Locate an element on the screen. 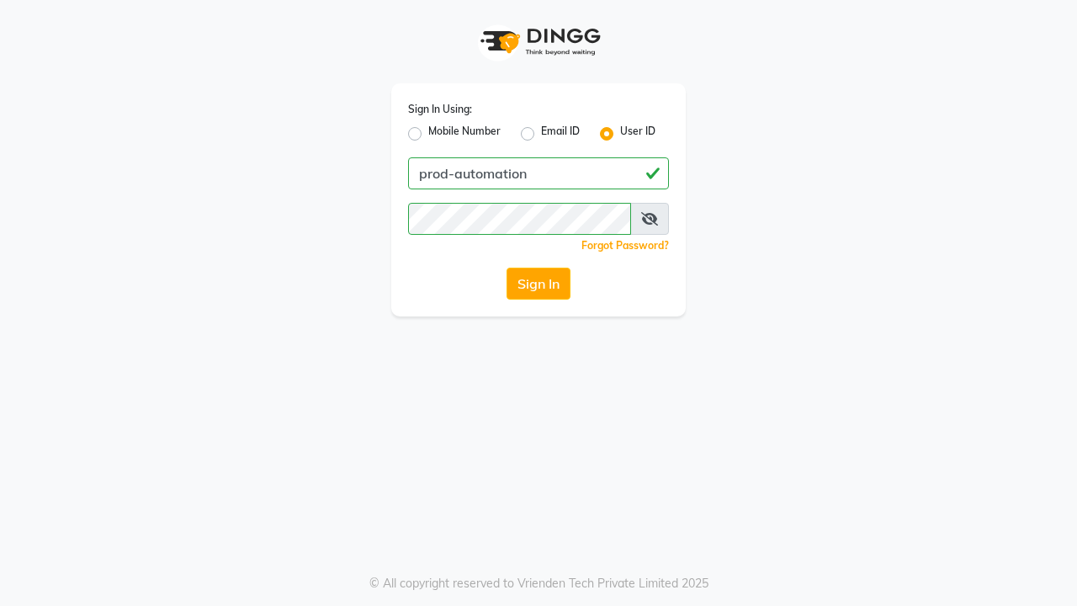  button: Sign In is located at coordinates (538, 283).